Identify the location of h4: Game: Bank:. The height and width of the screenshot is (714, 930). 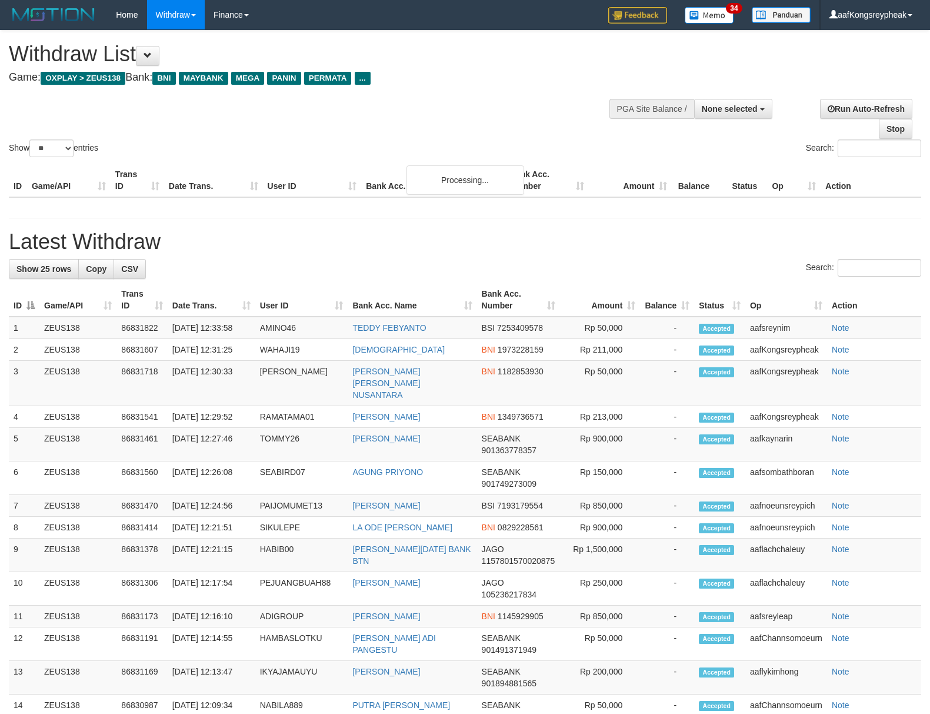
(308, 78).